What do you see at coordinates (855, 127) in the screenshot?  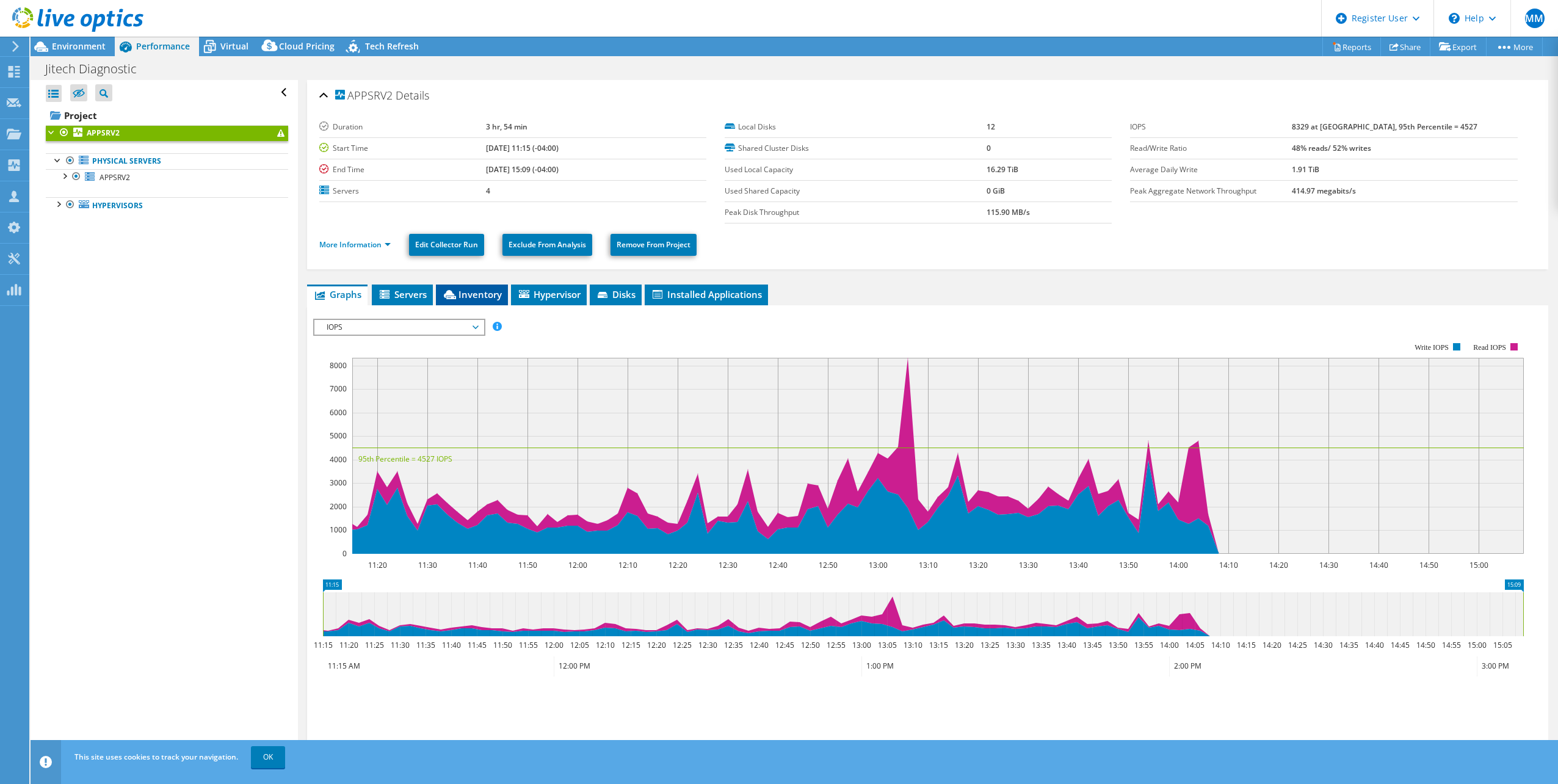 I see `label: Local Disks` at bounding box center [855, 127].